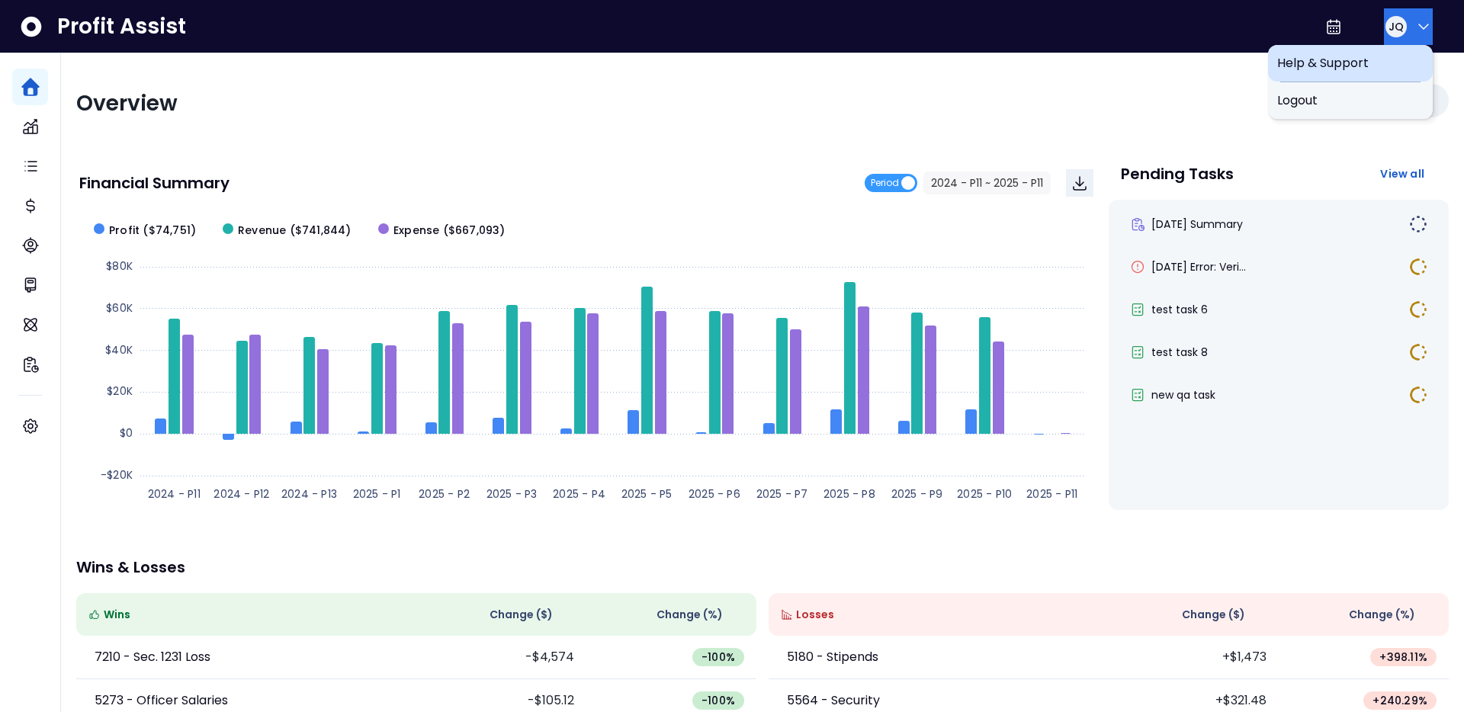 This screenshot has width=1464, height=712. Describe the element at coordinates (241, 494) in the screenshot. I see `text: 2024 - P12` at that location.